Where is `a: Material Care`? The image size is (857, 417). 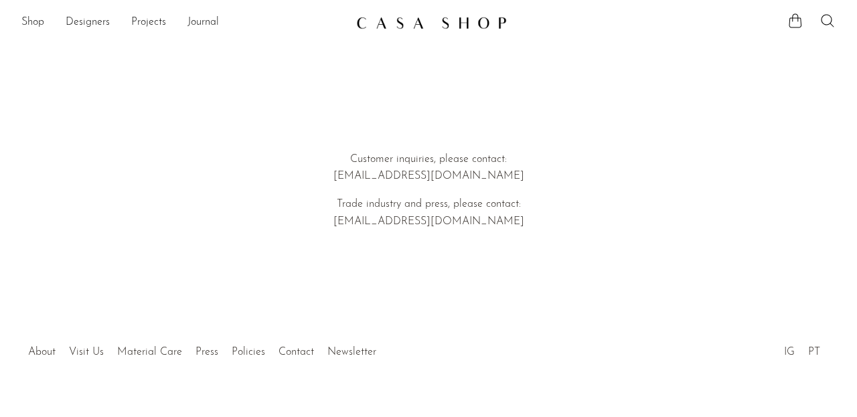 a: Material Care is located at coordinates (149, 352).